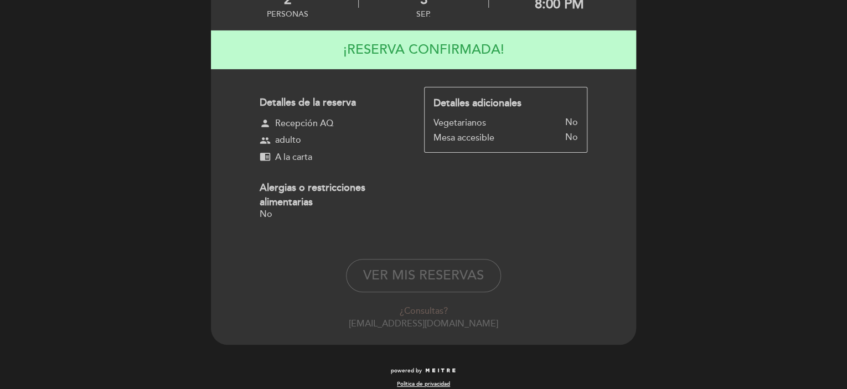 The width and height of the screenshot is (847, 389). What do you see at coordinates (464, 138) in the screenshot?
I see `div: Mesa accesible` at bounding box center [464, 138].